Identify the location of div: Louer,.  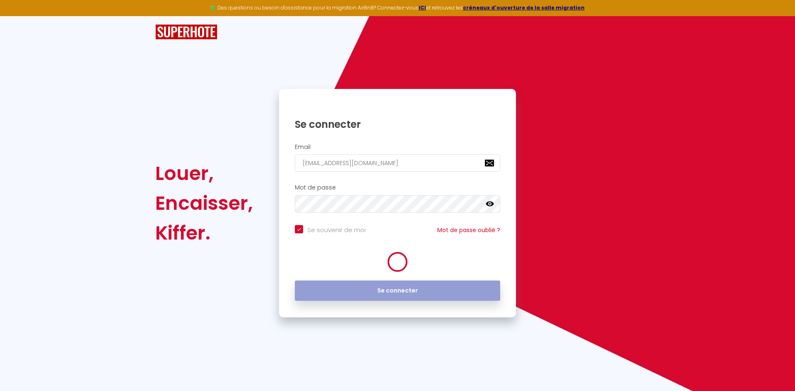
(204, 173).